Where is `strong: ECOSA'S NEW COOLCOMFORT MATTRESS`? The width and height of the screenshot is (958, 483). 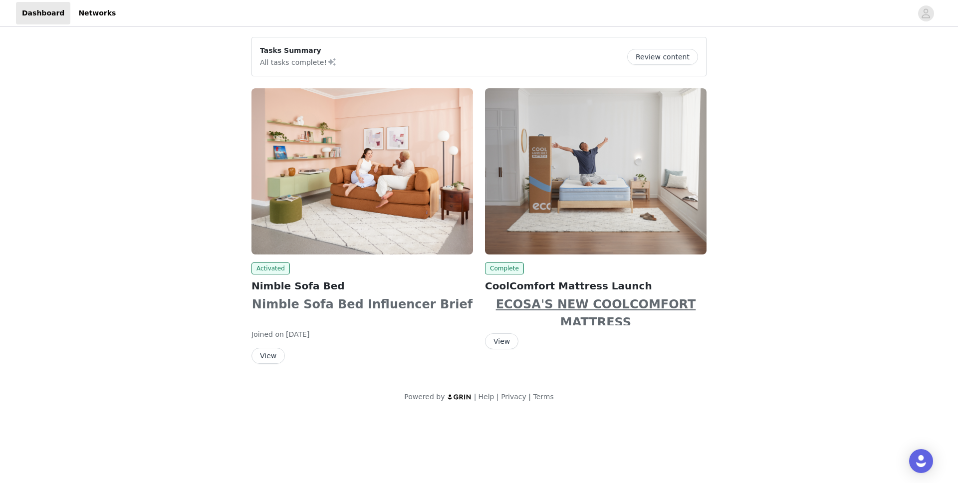 strong: ECOSA'S NEW COOLCOMFORT MATTRESS is located at coordinates (596, 313).